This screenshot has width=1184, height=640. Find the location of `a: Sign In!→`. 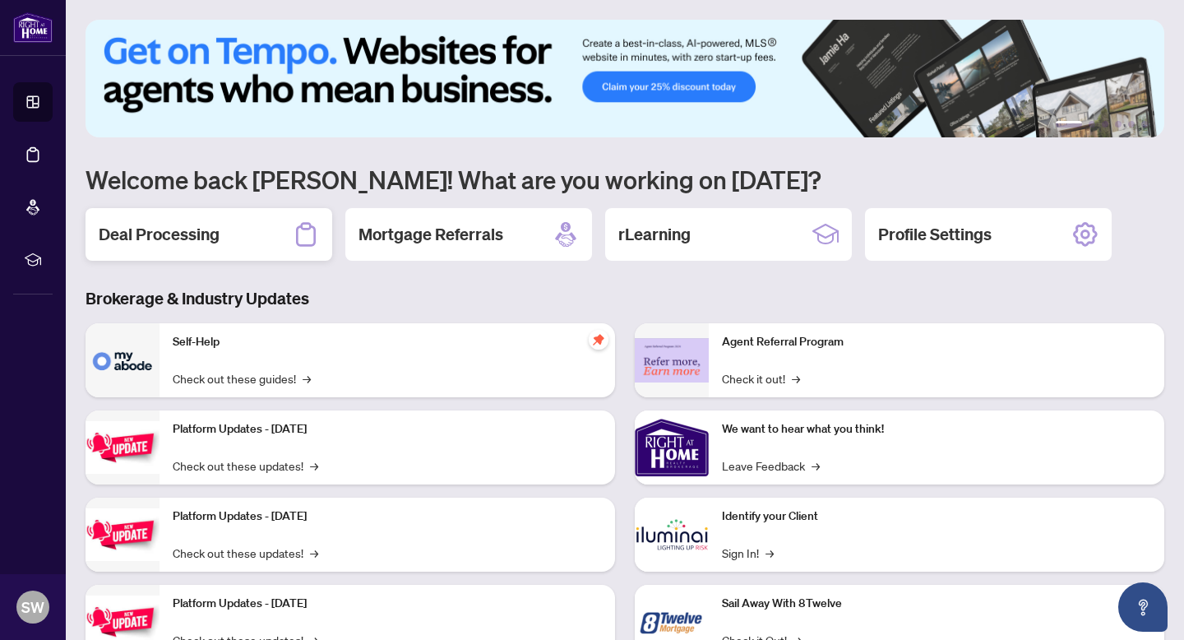

a: Sign In!→ is located at coordinates (748, 553).